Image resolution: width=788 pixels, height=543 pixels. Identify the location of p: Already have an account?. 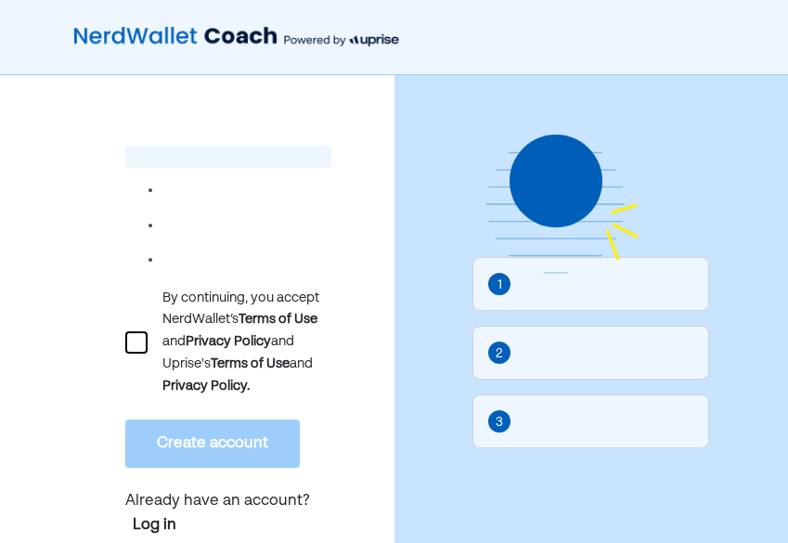
(228, 513).